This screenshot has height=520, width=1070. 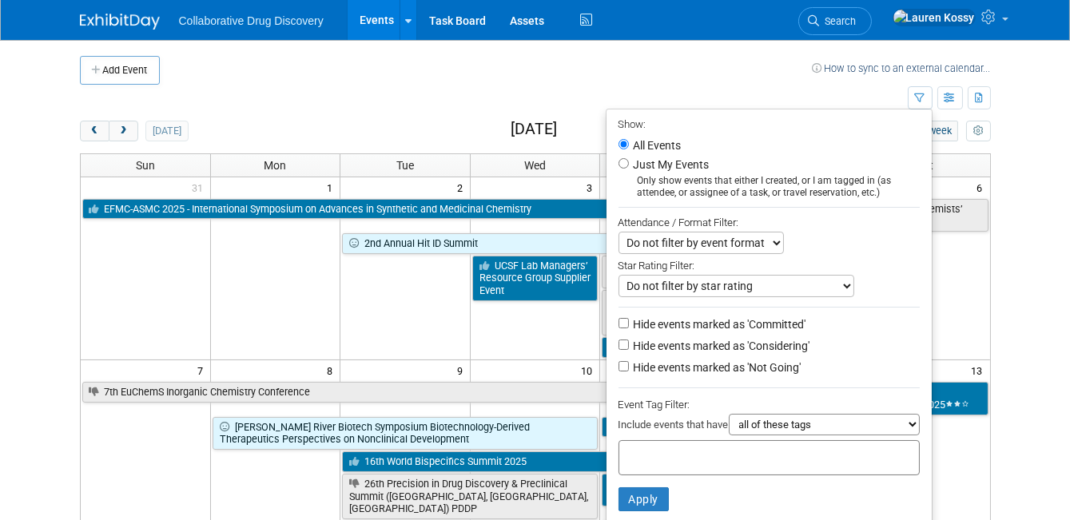 I want to click on div: Include events that have, so click(x=769, y=427).